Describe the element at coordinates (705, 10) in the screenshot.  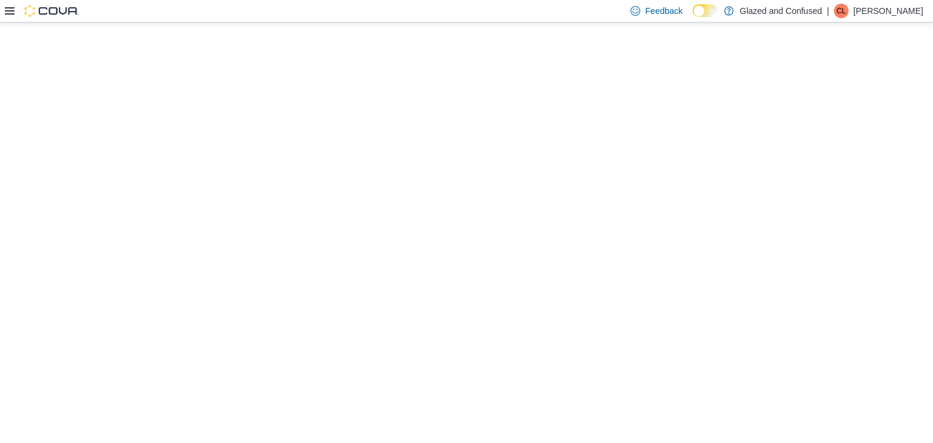
I see `input: Dark Mode` at that location.